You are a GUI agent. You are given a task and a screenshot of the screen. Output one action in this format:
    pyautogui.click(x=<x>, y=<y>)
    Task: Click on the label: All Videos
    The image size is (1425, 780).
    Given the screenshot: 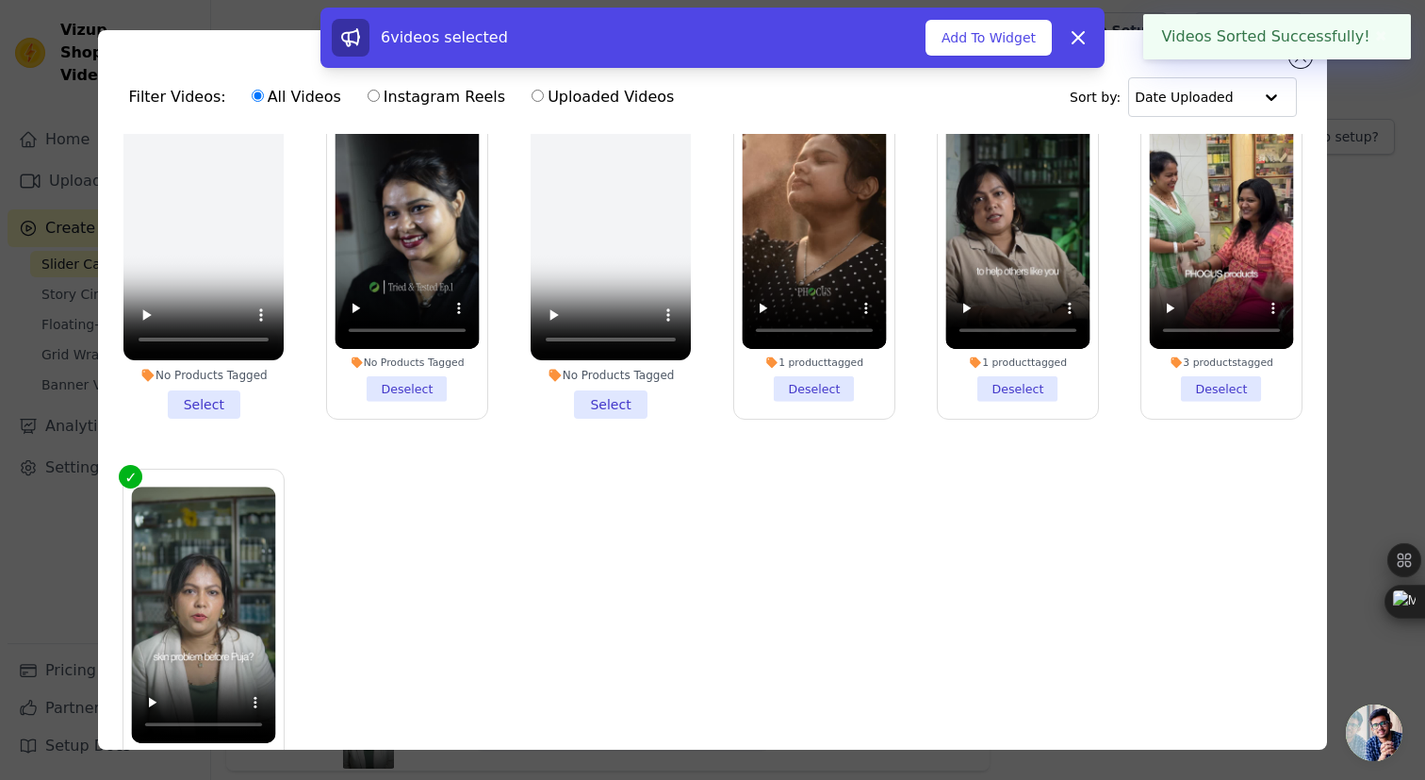 What is the action you would take?
    pyautogui.click(x=296, y=97)
    